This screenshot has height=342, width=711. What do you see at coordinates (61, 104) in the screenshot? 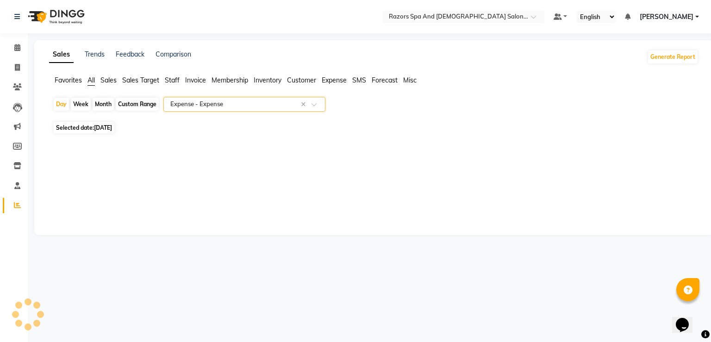
I see `div: Day` at bounding box center [61, 104].